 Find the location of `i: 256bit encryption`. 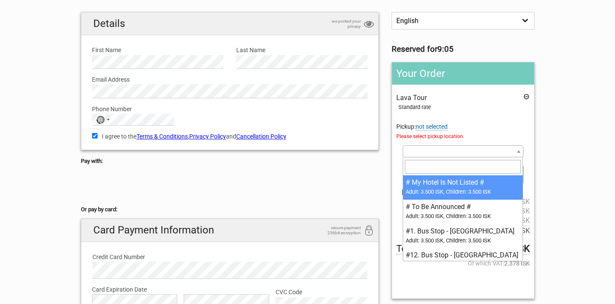

i: 256bit encryption is located at coordinates (369, 231).